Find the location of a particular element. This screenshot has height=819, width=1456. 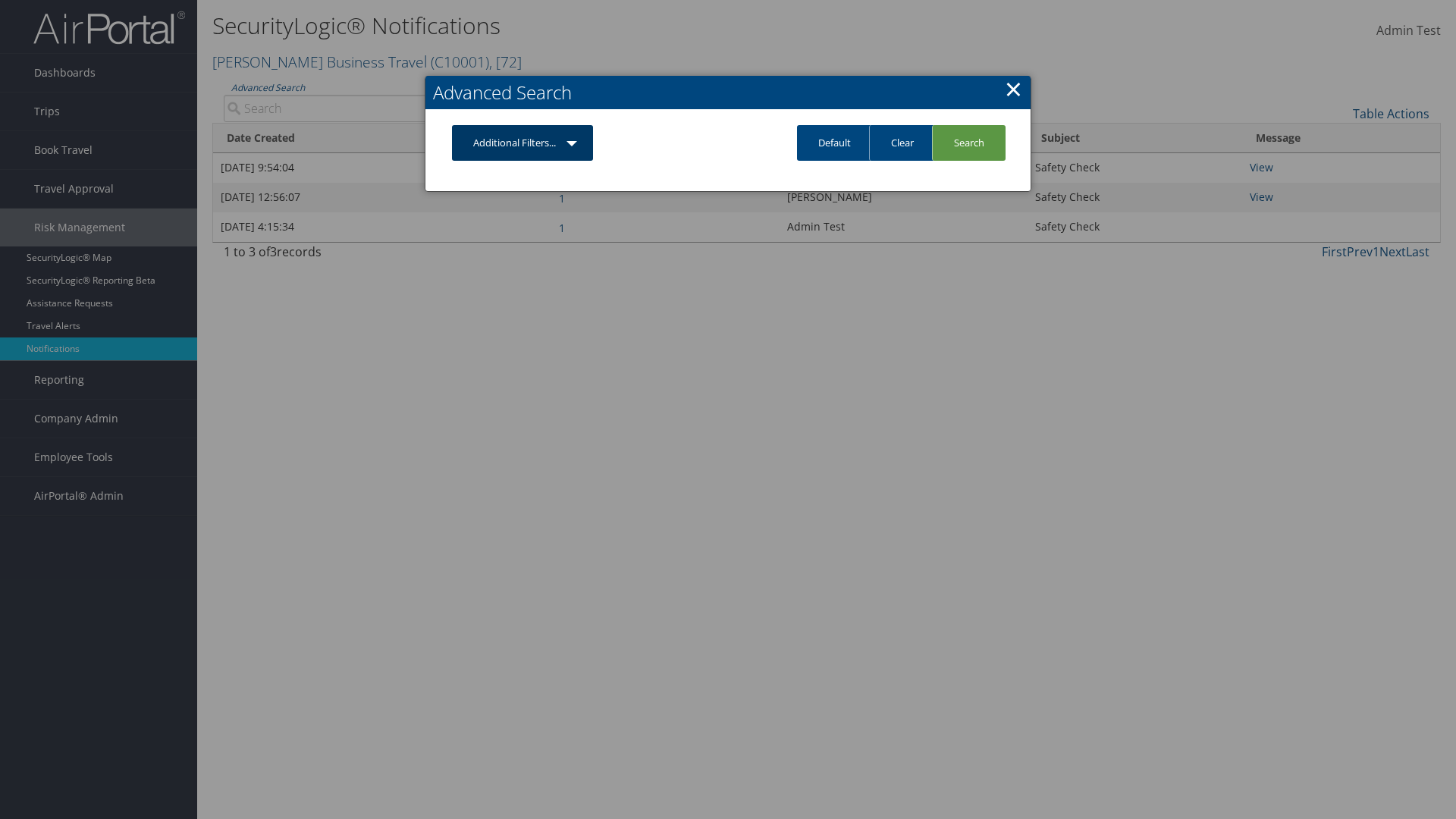

a: Default is located at coordinates (834, 143).